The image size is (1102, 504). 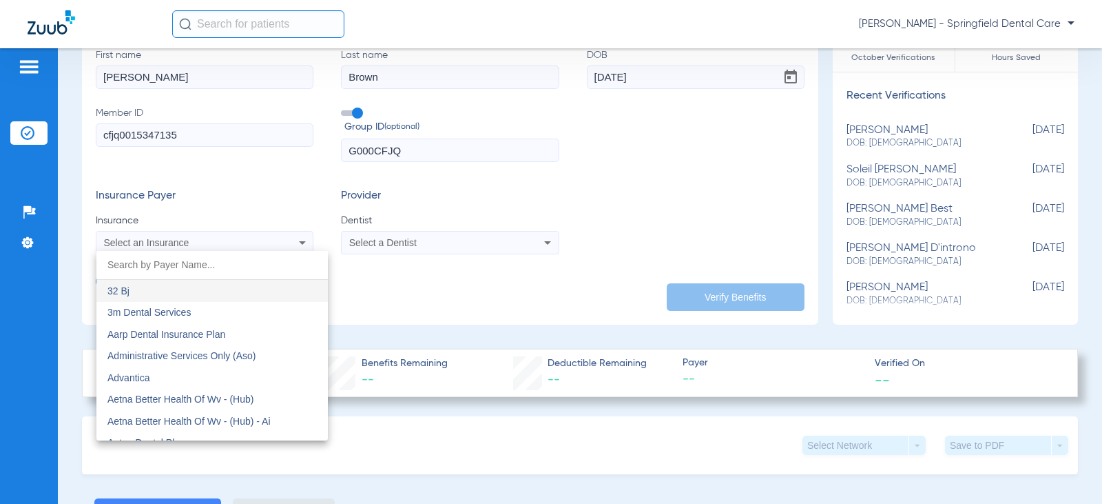 I want to click on span: Advantica, so click(x=128, y=377).